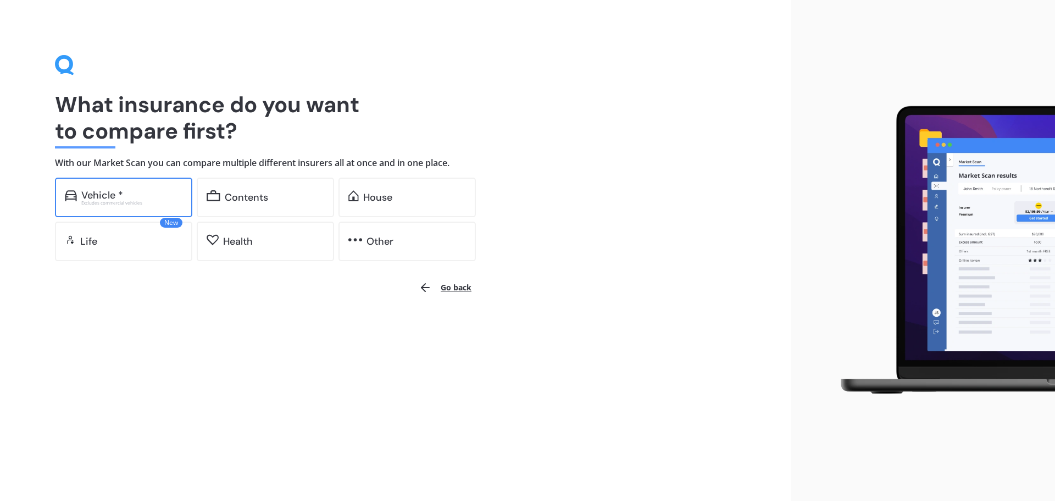  I want to click on div: Excludes commercial vehicles, so click(132, 203).